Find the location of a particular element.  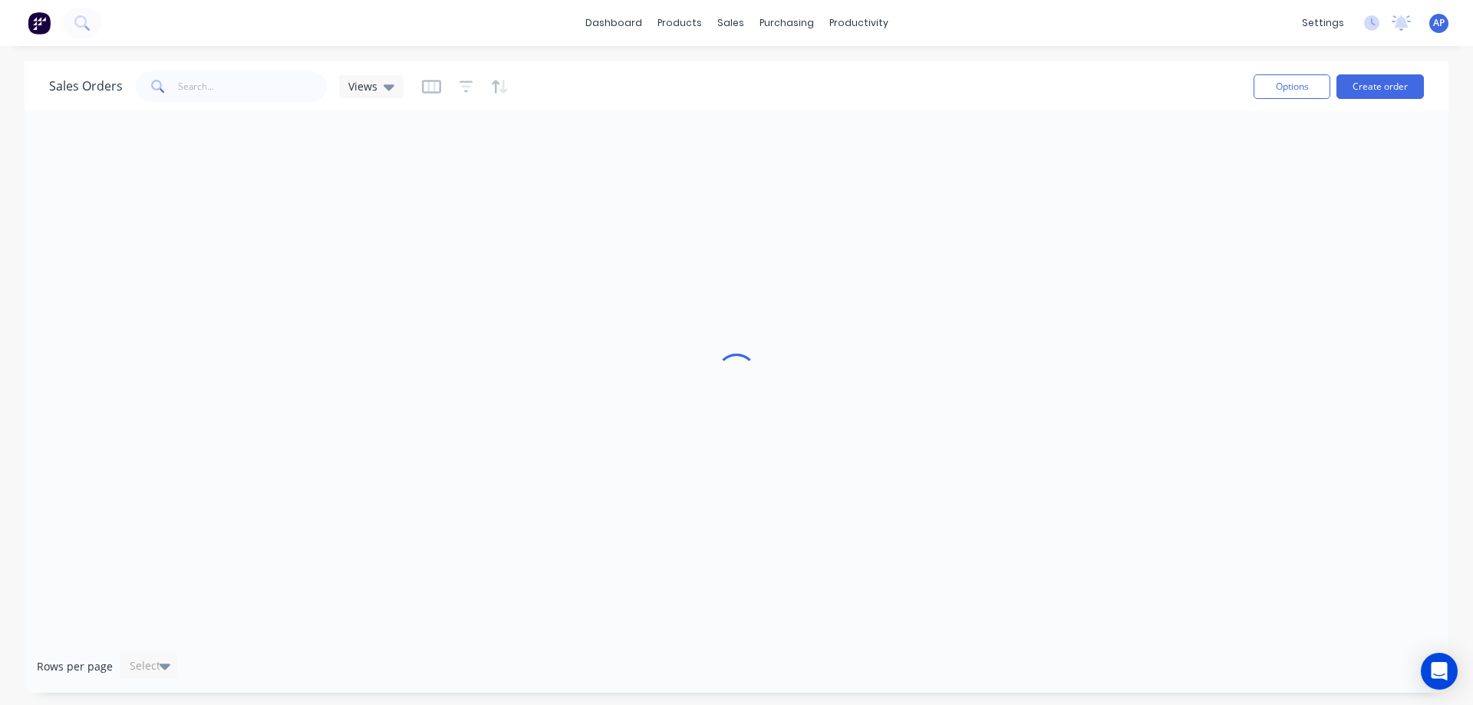

span: AP is located at coordinates (1438, 23).